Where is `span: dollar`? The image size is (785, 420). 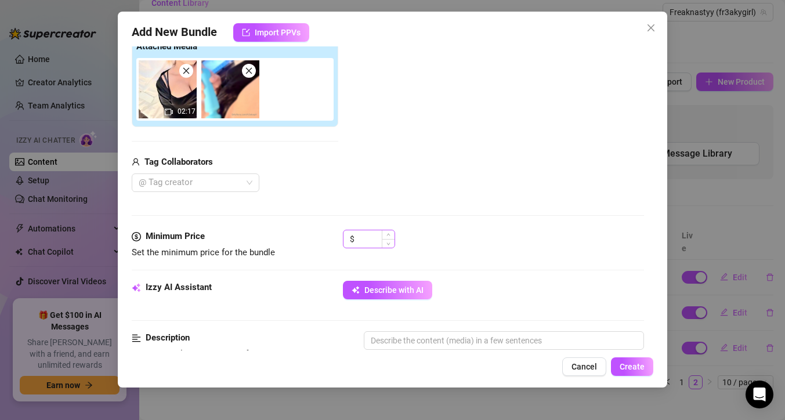
span: dollar is located at coordinates (136, 237).